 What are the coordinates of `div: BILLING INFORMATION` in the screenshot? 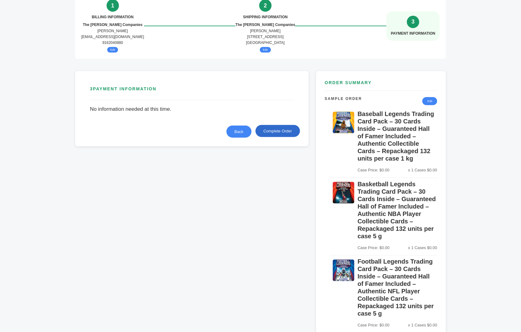 It's located at (113, 17).